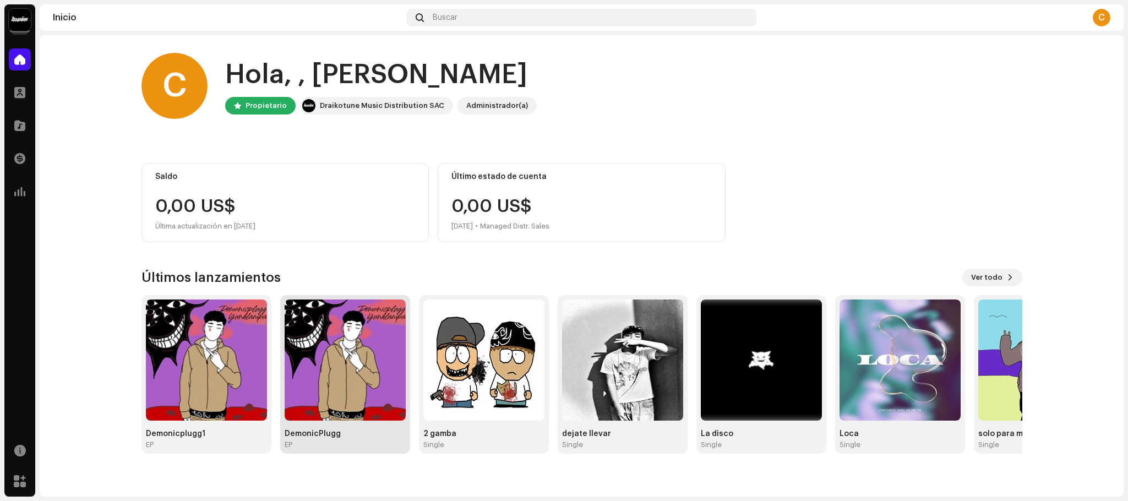 This screenshot has height=501, width=1128. What do you see at coordinates (497, 106) in the screenshot?
I see `div: Administrador(a)` at bounding box center [497, 106].